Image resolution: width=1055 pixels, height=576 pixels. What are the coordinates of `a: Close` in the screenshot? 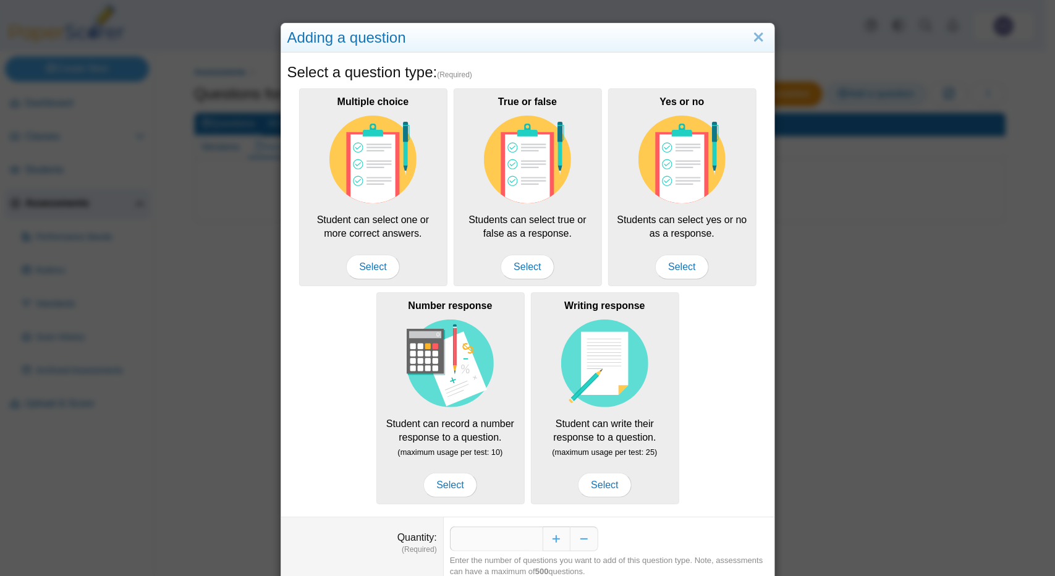 It's located at (758, 38).